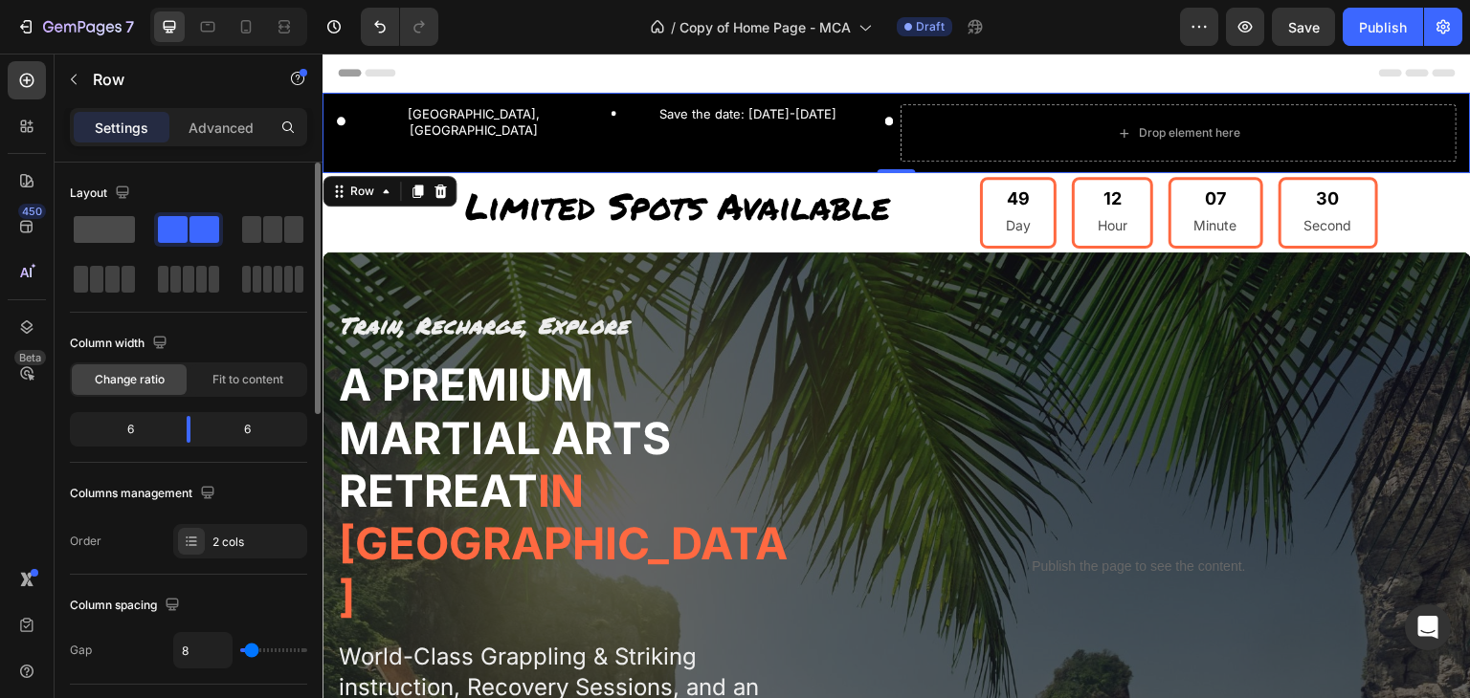 This screenshot has height=698, width=1470. I want to click on p: Row, so click(174, 79).